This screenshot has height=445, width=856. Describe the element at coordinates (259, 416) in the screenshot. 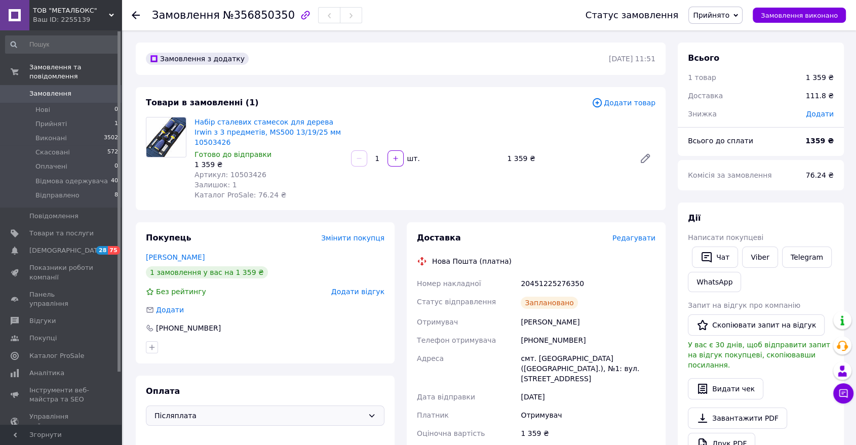

I see `span: Післяплата` at that location.